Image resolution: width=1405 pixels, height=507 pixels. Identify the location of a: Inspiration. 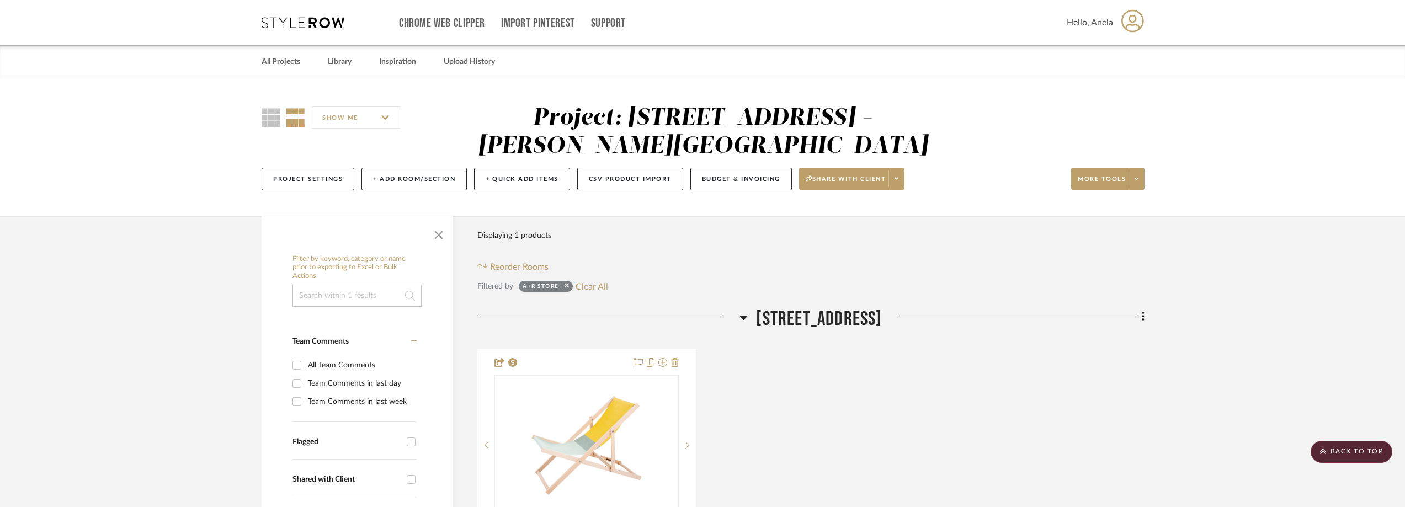
(397, 62).